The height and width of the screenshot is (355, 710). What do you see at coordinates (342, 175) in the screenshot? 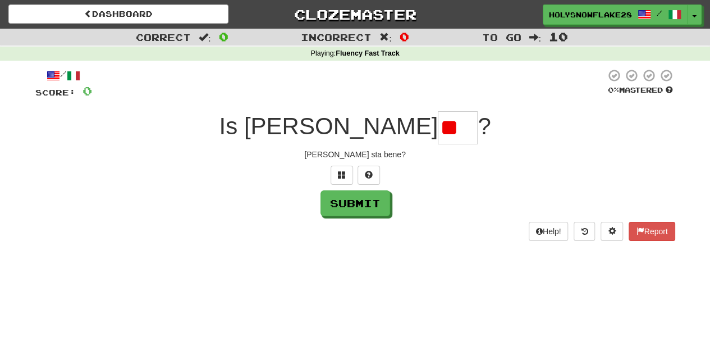
I see `button: Switch sentence to multiple choice alt+p` at bounding box center [342, 175].